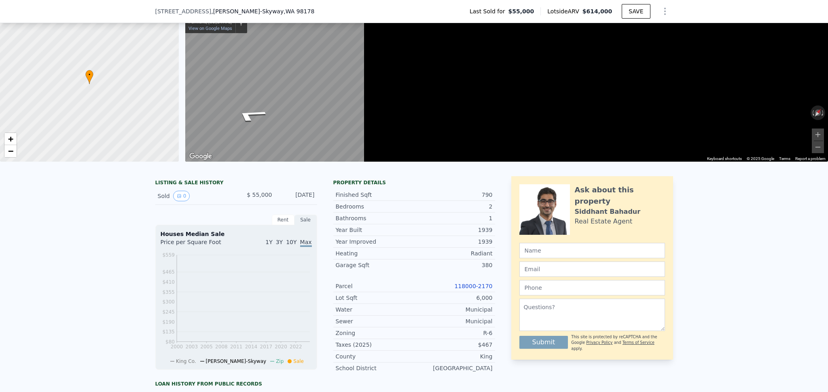 The width and height of the screenshot is (828, 392). I want to click on a: Zoom out, so click(11, 151).